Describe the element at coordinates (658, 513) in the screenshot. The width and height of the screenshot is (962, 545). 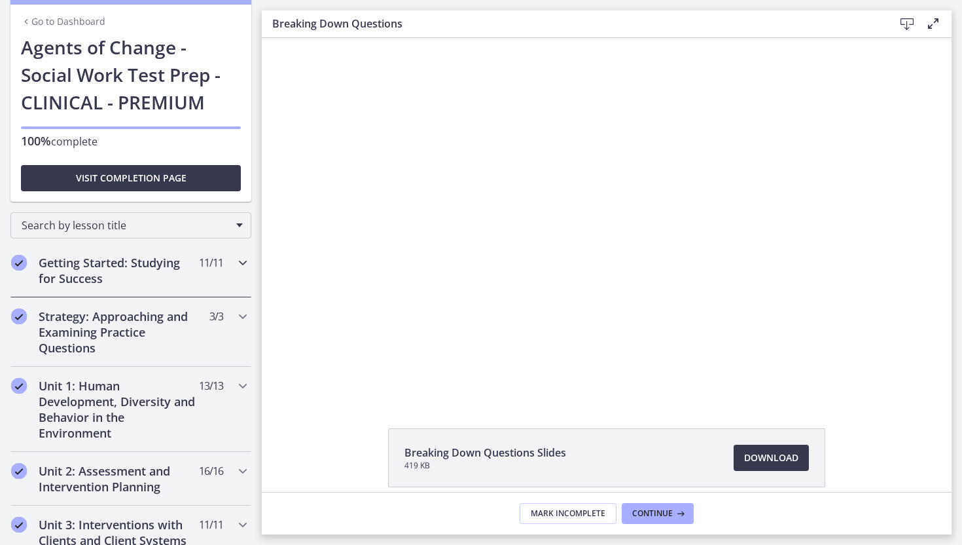
I see `button: Continue` at that location.